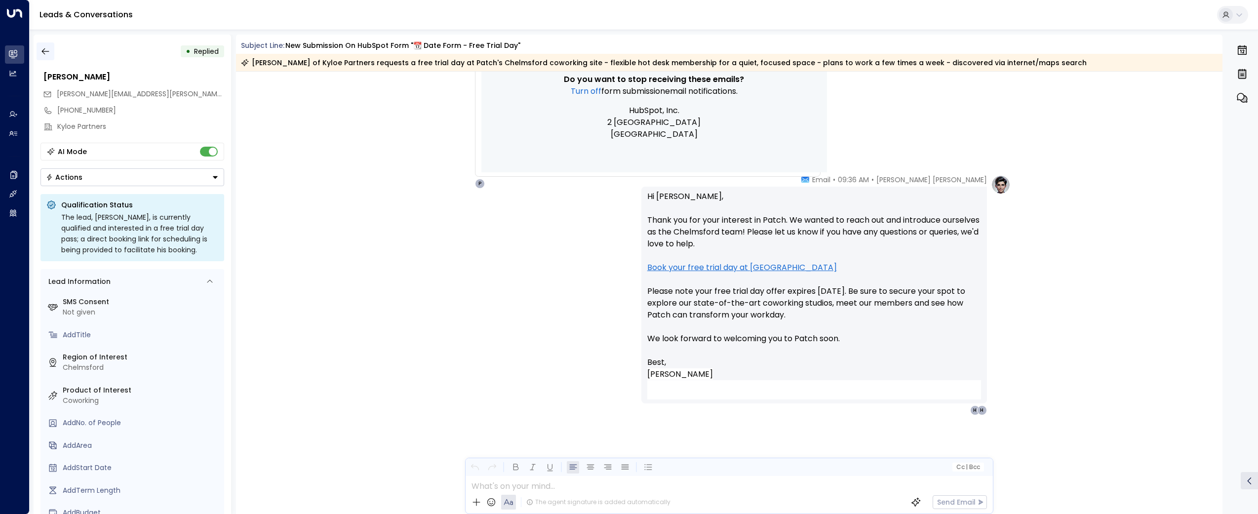 The width and height of the screenshot is (1258, 514). Describe the element at coordinates (141, 400) in the screenshot. I see `div: Coworking` at that location.